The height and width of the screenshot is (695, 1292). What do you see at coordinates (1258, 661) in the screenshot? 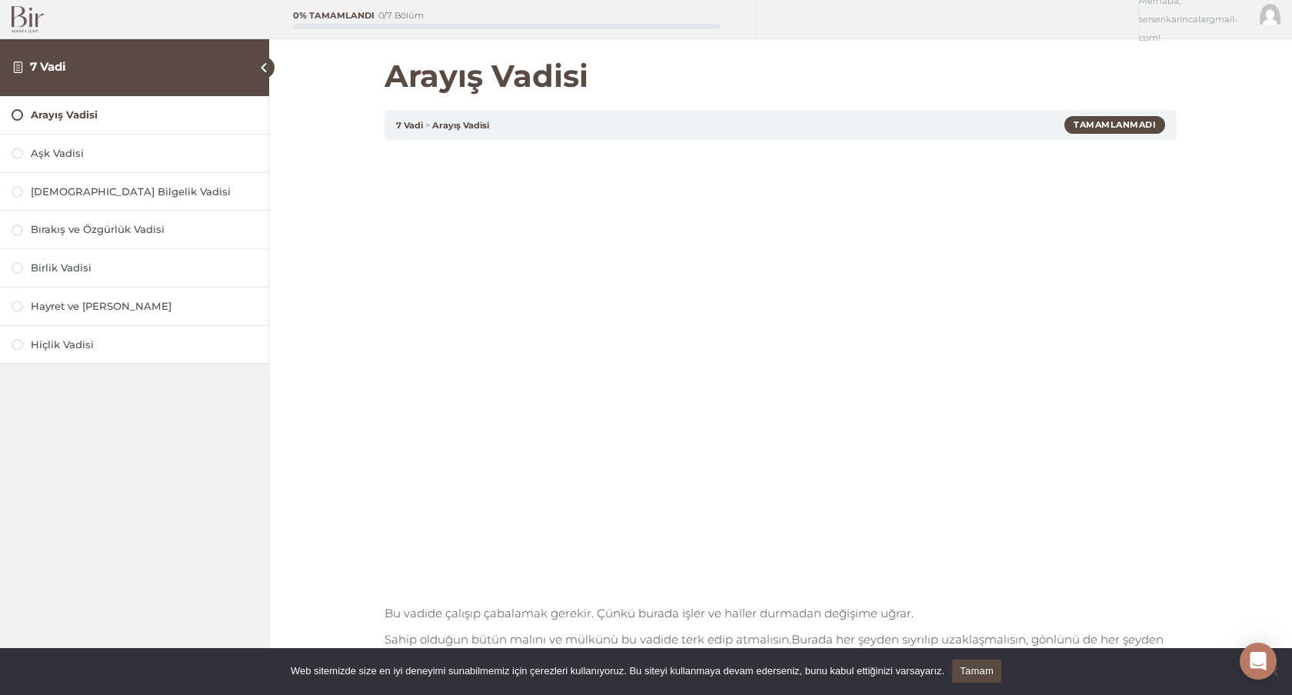
I see `div: Open Intercom Messenger` at bounding box center [1258, 661].